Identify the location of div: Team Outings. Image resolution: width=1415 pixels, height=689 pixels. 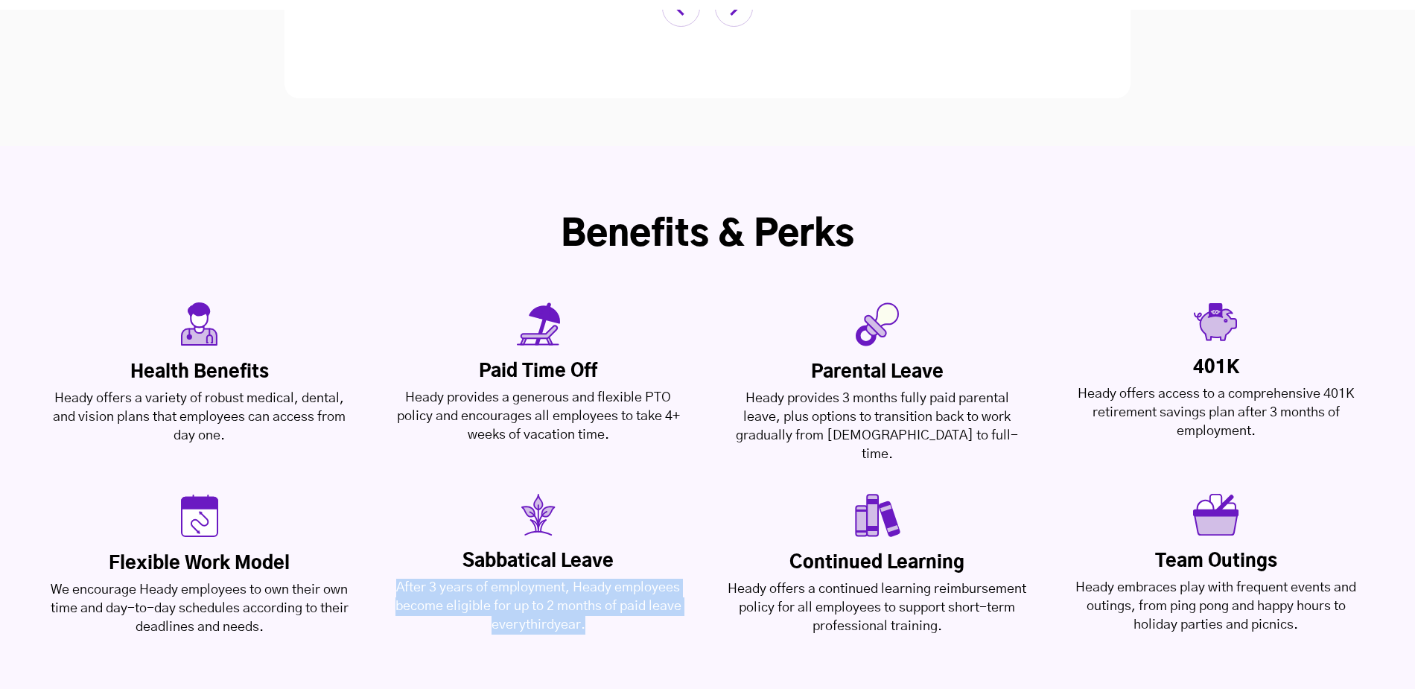
(1215, 561).